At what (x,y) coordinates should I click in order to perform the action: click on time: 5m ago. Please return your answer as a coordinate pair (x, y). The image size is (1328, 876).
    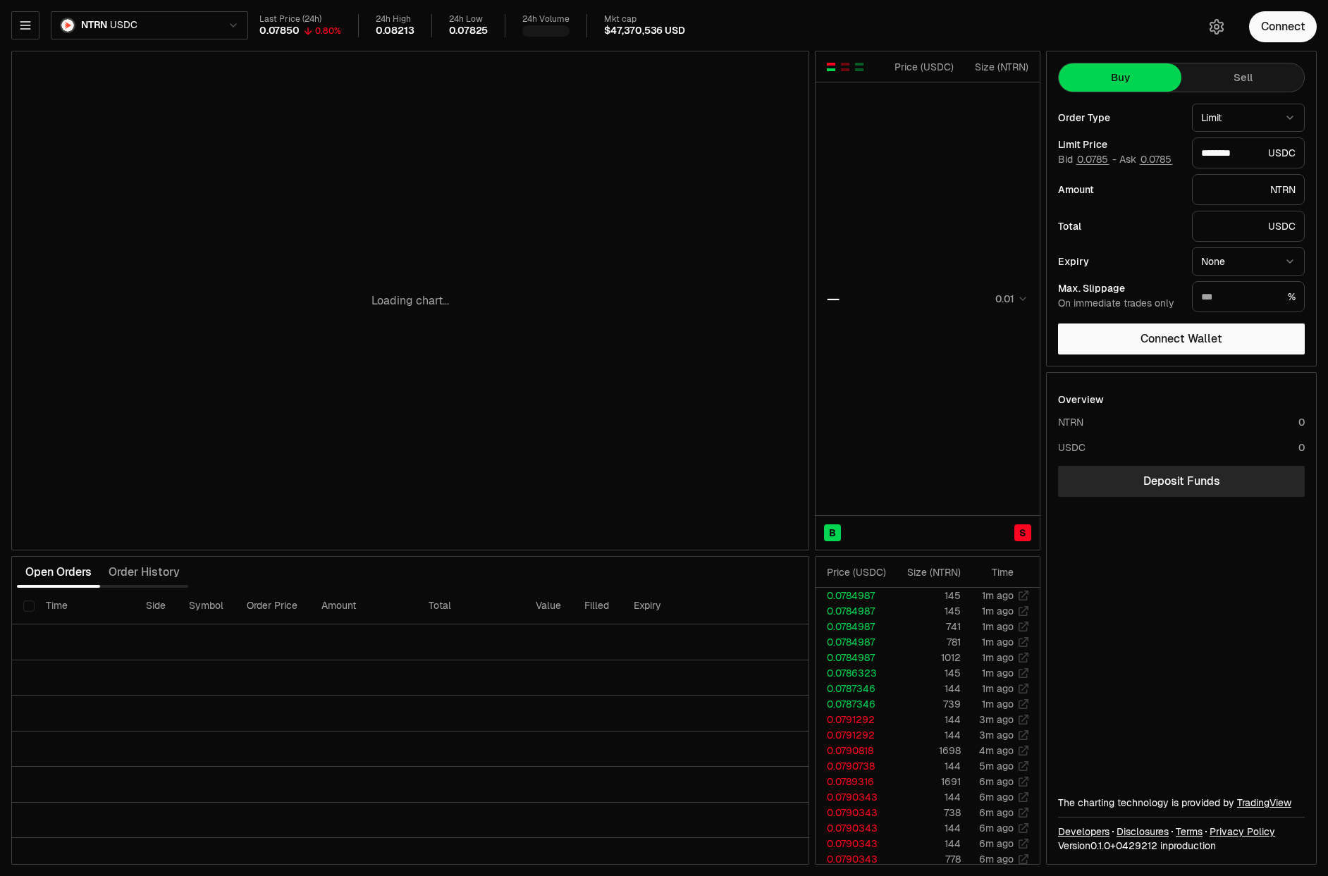
    Looking at the image, I should click on (996, 766).